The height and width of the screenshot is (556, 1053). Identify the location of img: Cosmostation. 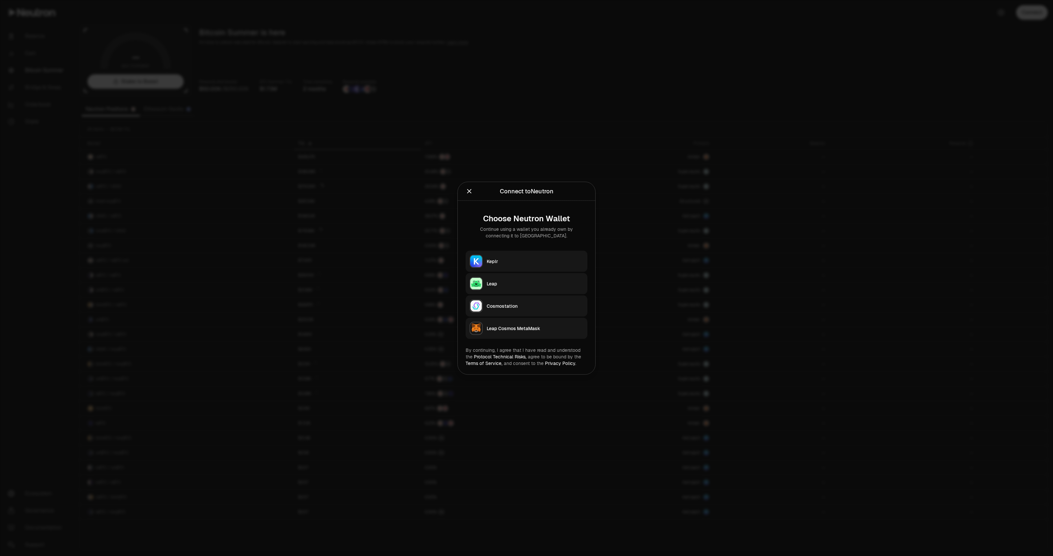
(476, 306).